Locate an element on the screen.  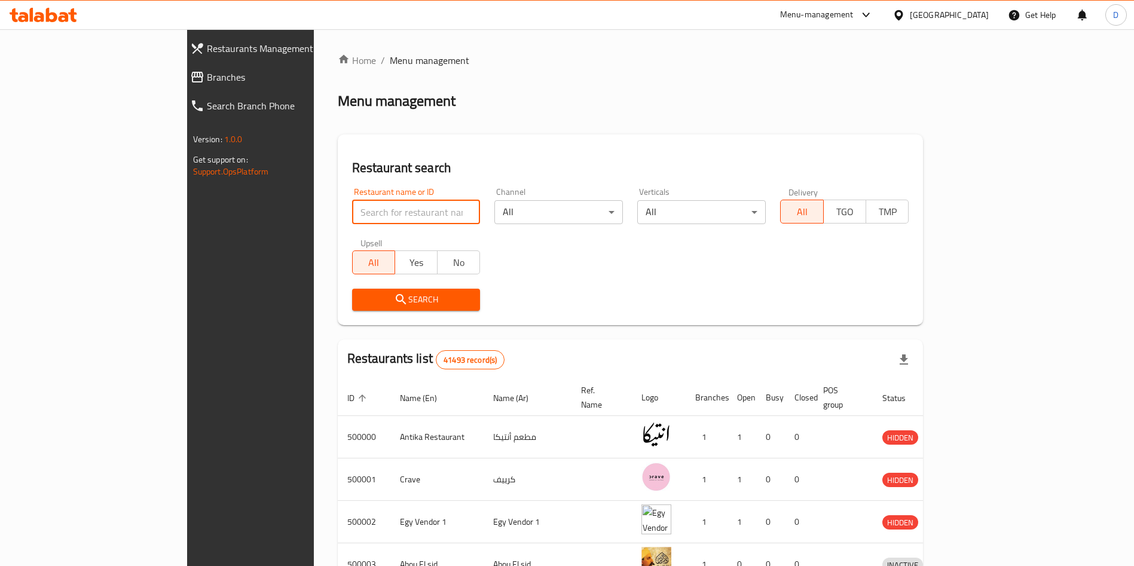
th: Logo is located at coordinates (659, 398).